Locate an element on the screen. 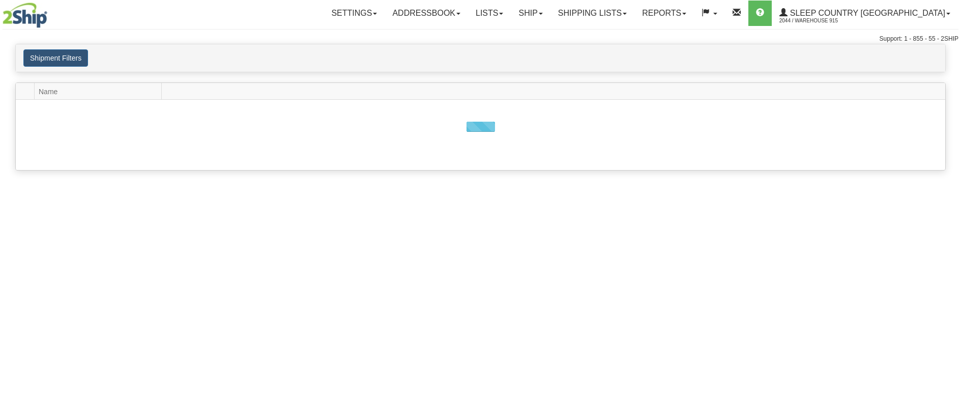 This screenshot has height=419, width=961. button: Shipment Filters is located at coordinates (55, 58).